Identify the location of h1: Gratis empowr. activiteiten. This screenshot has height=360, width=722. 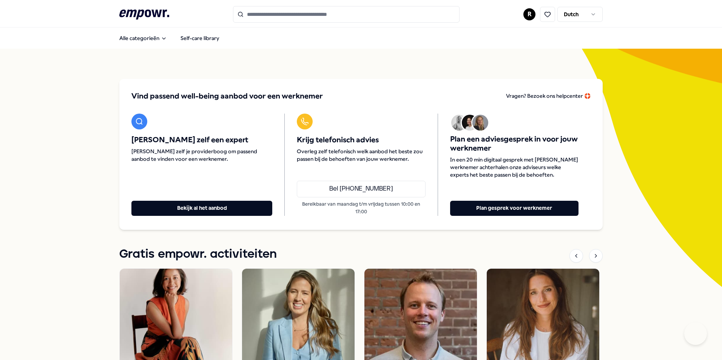
(198, 255).